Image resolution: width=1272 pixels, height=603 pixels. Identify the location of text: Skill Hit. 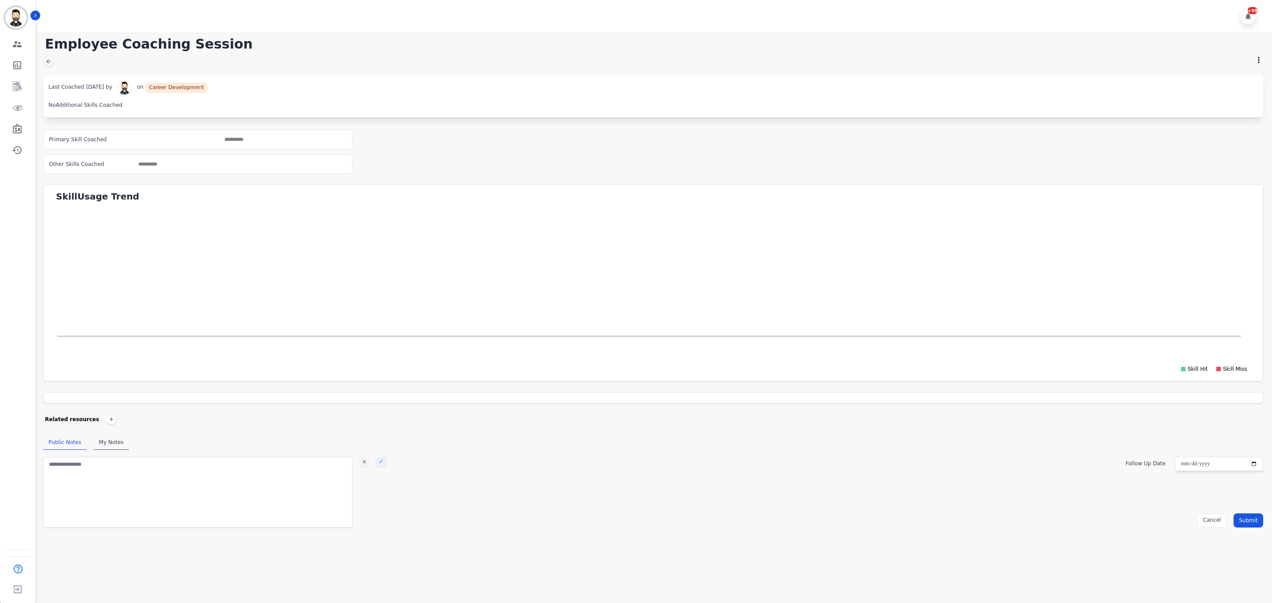
(1198, 369).